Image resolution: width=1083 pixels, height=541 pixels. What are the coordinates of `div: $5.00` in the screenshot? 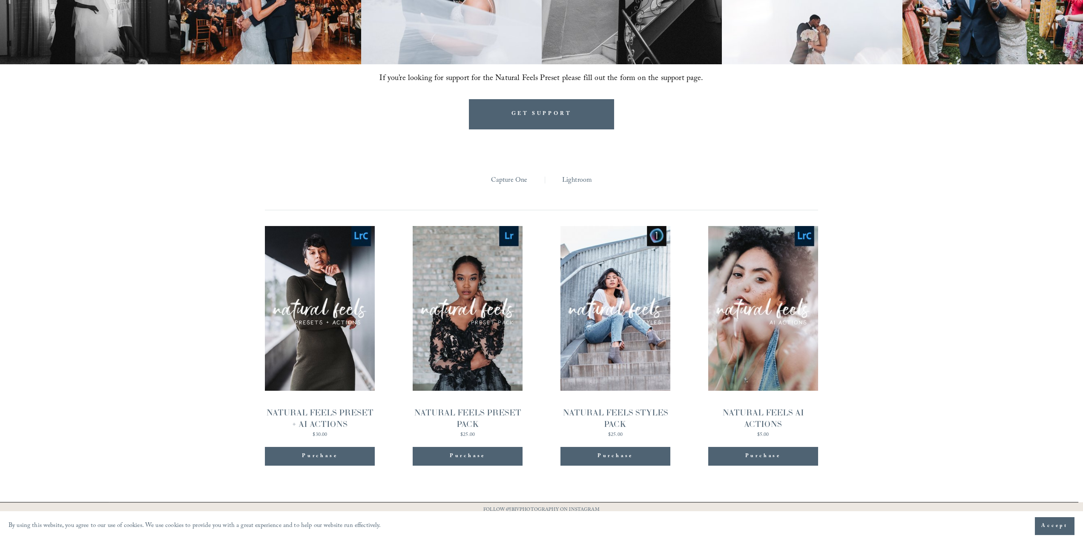 It's located at (763, 435).